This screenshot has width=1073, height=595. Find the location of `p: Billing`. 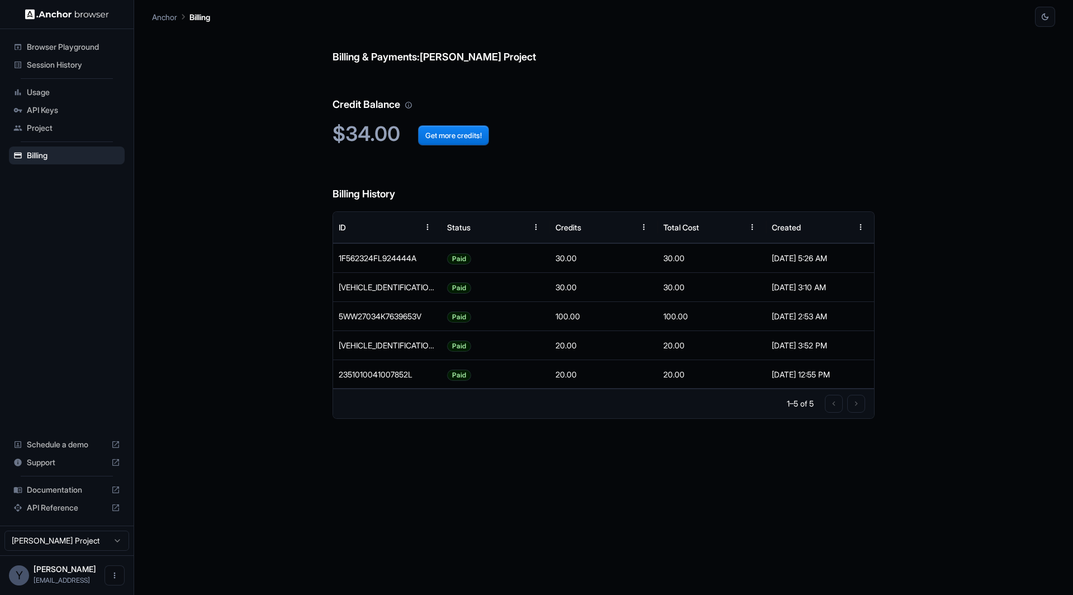

p: Billing is located at coordinates (200, 17).